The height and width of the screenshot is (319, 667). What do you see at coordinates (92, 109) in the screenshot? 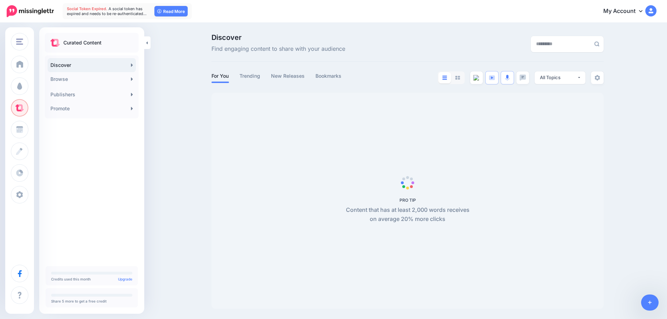
I see `a: Promote` at bounding box center [92, 109].